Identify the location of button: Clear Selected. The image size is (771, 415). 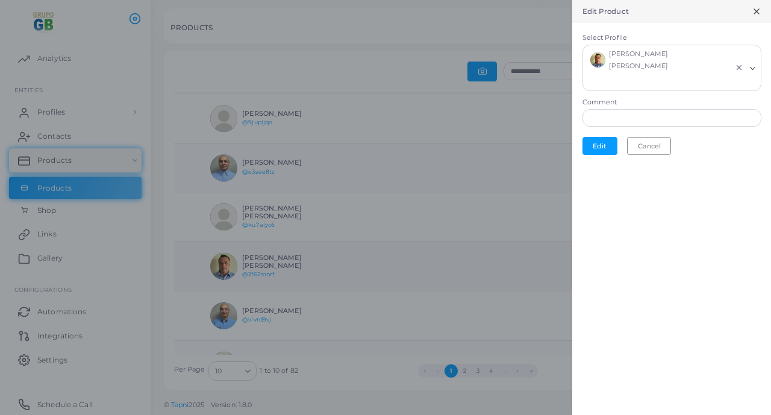
(739, 67).